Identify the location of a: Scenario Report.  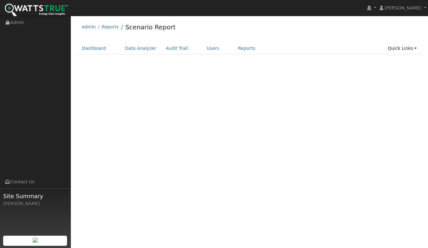
(151, 27).